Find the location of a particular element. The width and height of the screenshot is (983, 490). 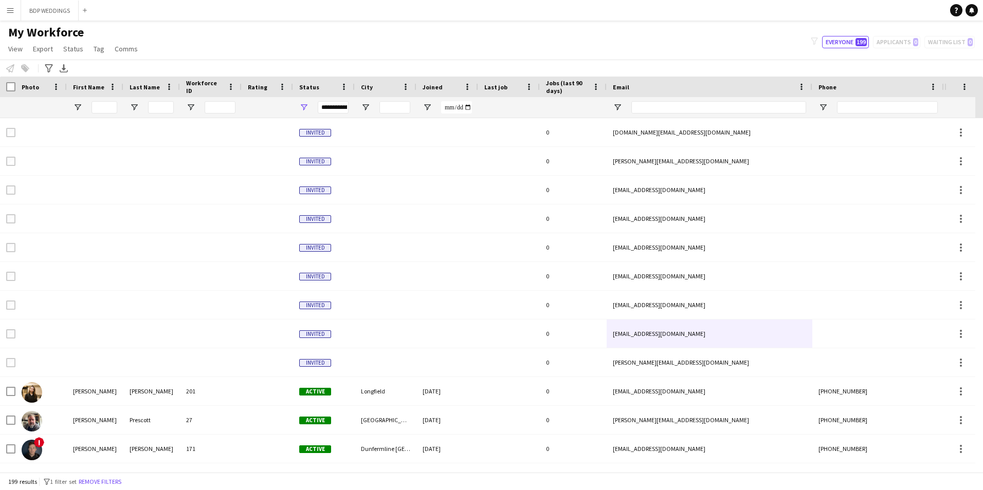

input: City Filter Input is located at coordinates (395, 107).